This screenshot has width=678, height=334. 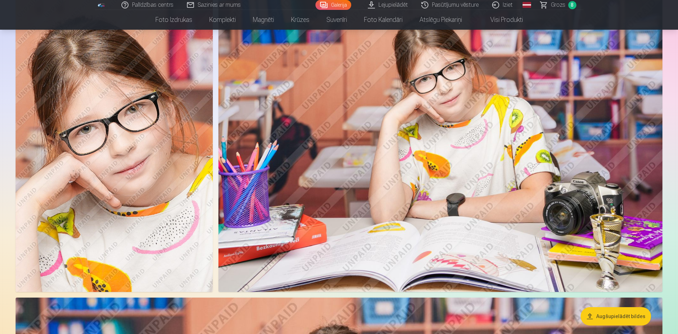 I want to click on a: Suvenīri, so click(x=336, y=20).